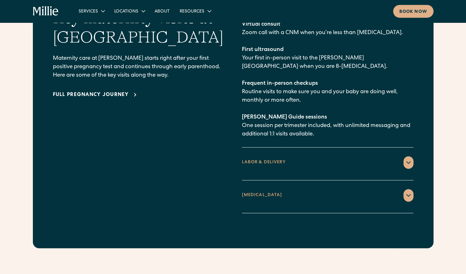 The width and height of the screenshot is (466, 274). What do you see at coordinates (413, 11) in the screenshot?
I see `a: Book now` at bounding box center [413, 11].